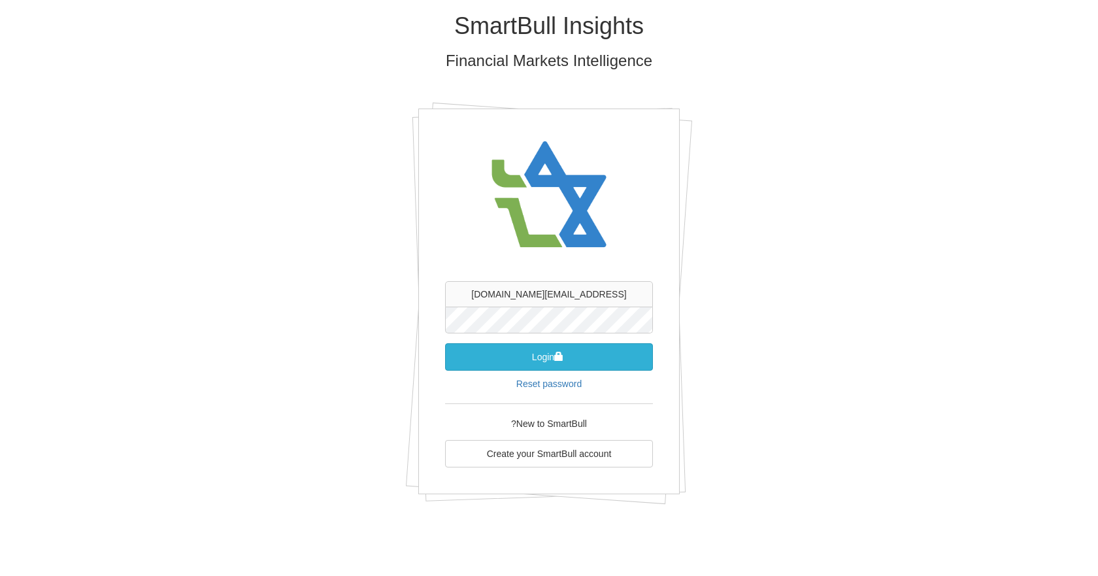 The image size is (1098, 576). What do you see at coordinates (549, 453) in the screenshot?
I see `a: Create your SmartBull account` at bounding box center [549, 453].